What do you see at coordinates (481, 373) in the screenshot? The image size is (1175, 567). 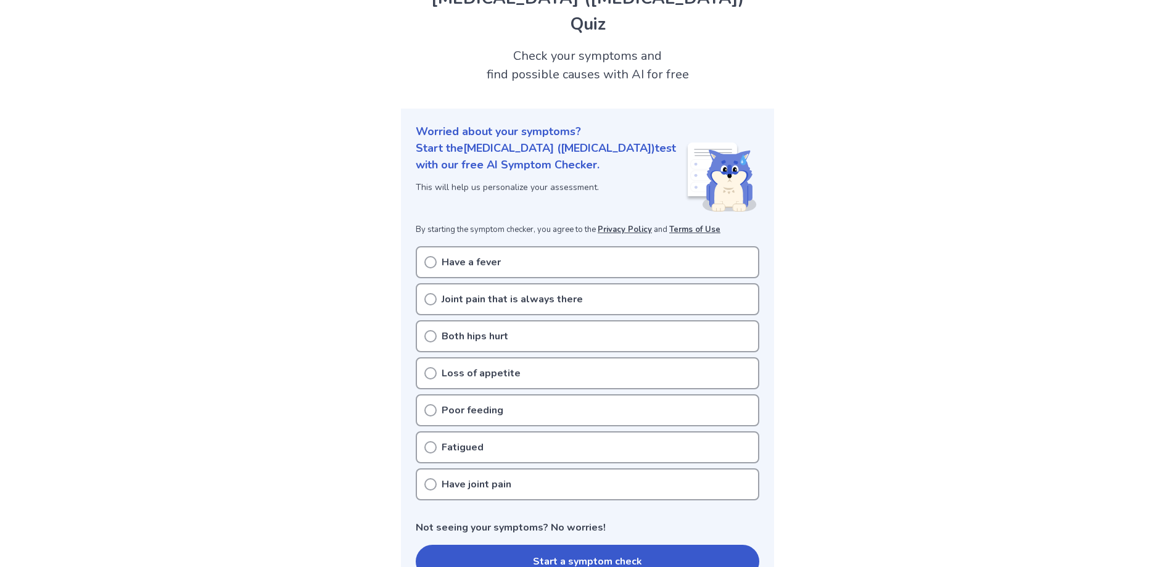 I see `p: Loss of appetite` at bounding box center [481, 373].